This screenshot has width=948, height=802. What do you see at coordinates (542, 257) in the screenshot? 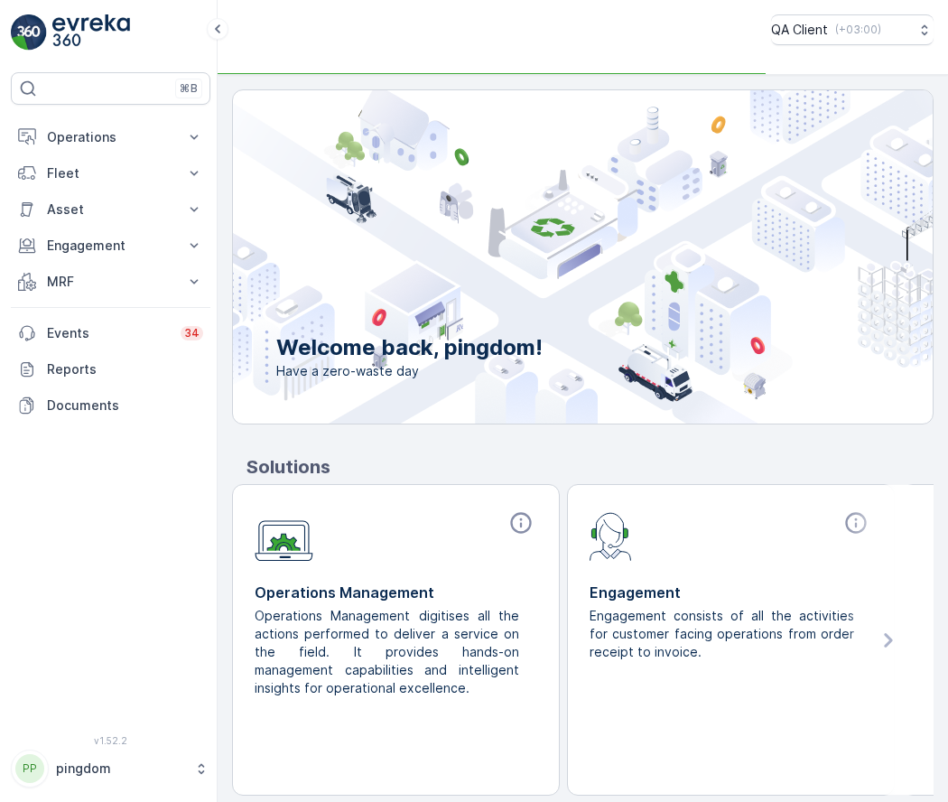
I see `img: city illustration` at bounding box center [542, 257].